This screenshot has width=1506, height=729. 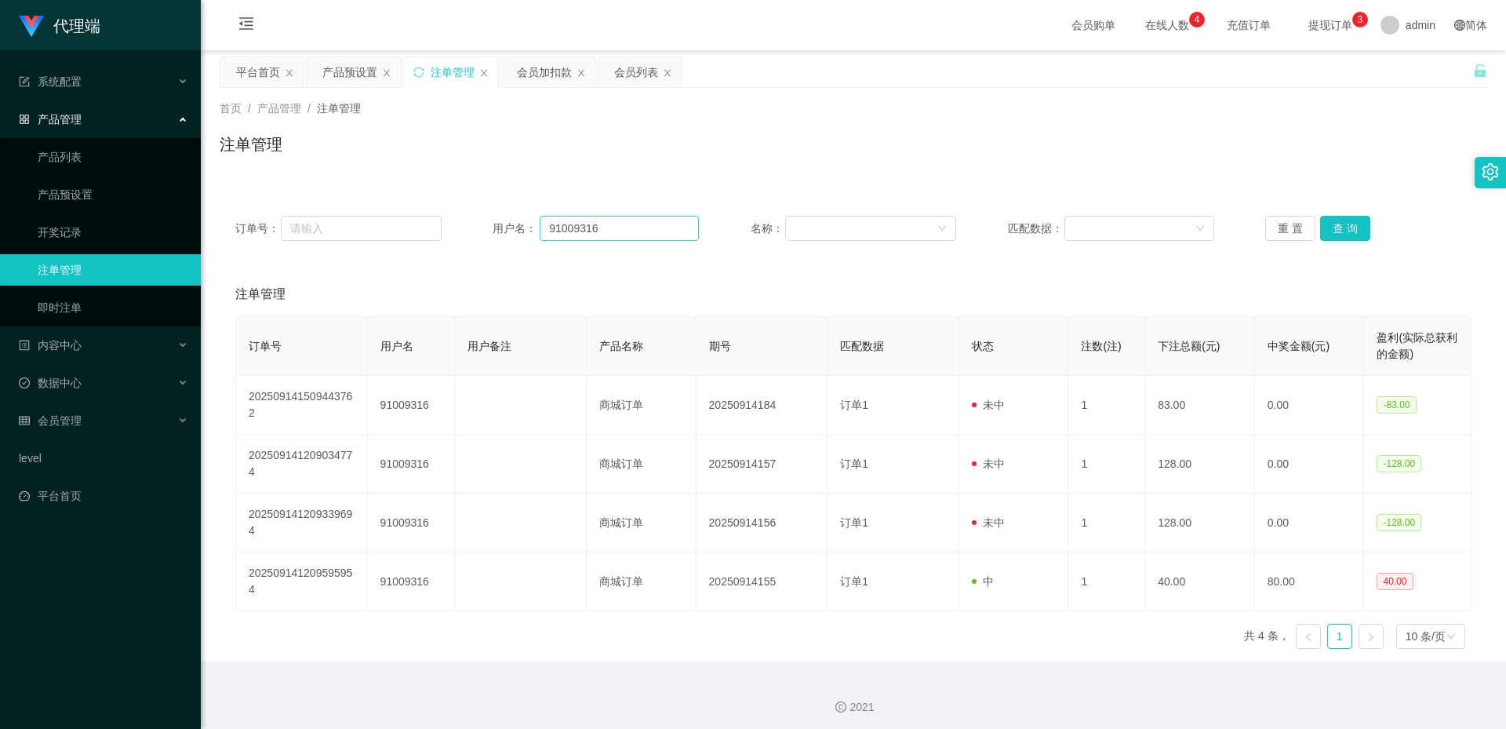 I want to click on span: 匹配数据, so click(x=862, y=346).